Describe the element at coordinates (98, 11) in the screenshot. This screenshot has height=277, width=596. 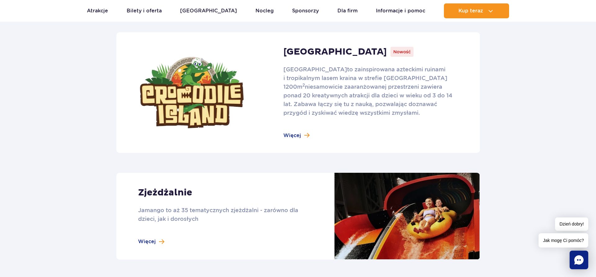
I see `a: Atrakcje` at that location.